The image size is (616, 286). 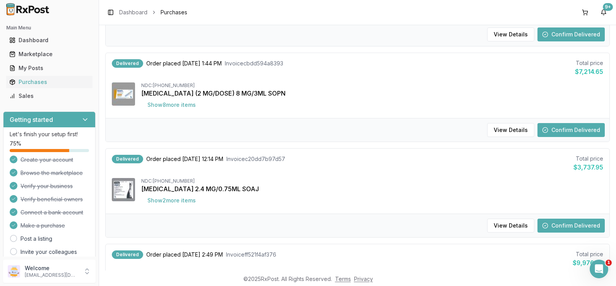 I want to click on nav: breadcrumb, so click(x=153, y=12).